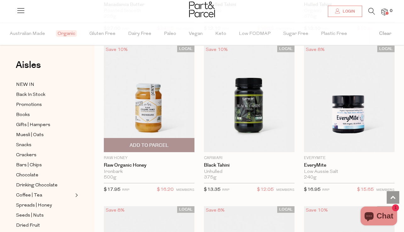 Image resolution: width=404 pixels, height=232 pixels. Describe the element at coordinates (345, 11) in the screenshot. I see `a: Login` at that location.